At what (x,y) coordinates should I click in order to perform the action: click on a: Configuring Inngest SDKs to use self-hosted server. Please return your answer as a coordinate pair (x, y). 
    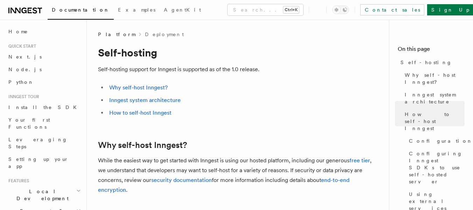
    Looking at the image, I should click on (435, 167).